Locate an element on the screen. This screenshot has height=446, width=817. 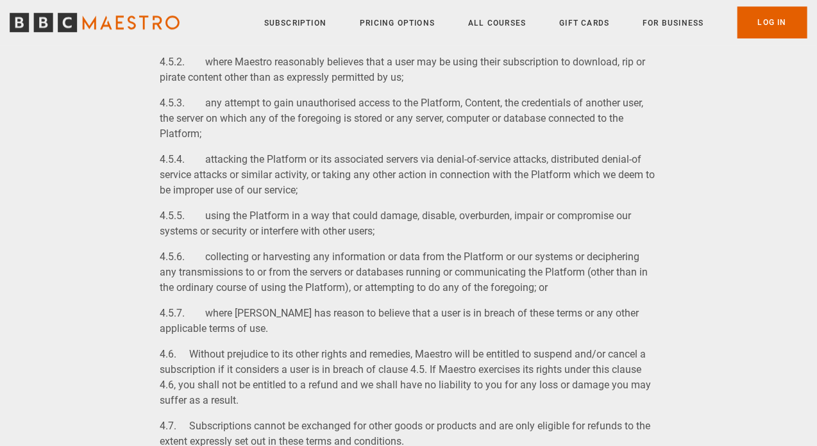
p: 4.5.3. any attempt to gain unauthorised access to the Platform, Content, the credentials of anoth... is located at coordinates (408, 119).